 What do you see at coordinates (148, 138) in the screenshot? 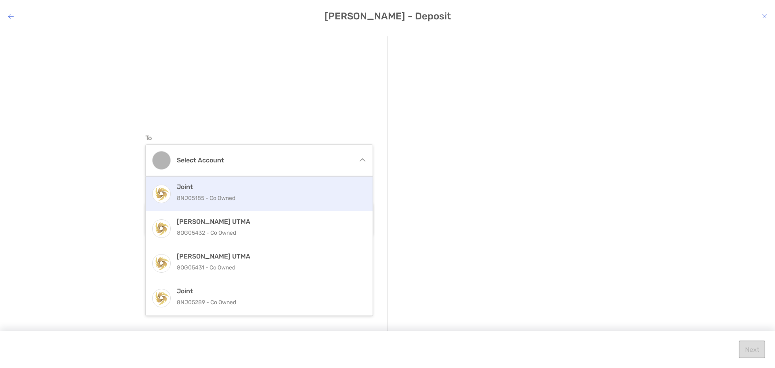
I see `label: To` at bounding box center [148, 138].